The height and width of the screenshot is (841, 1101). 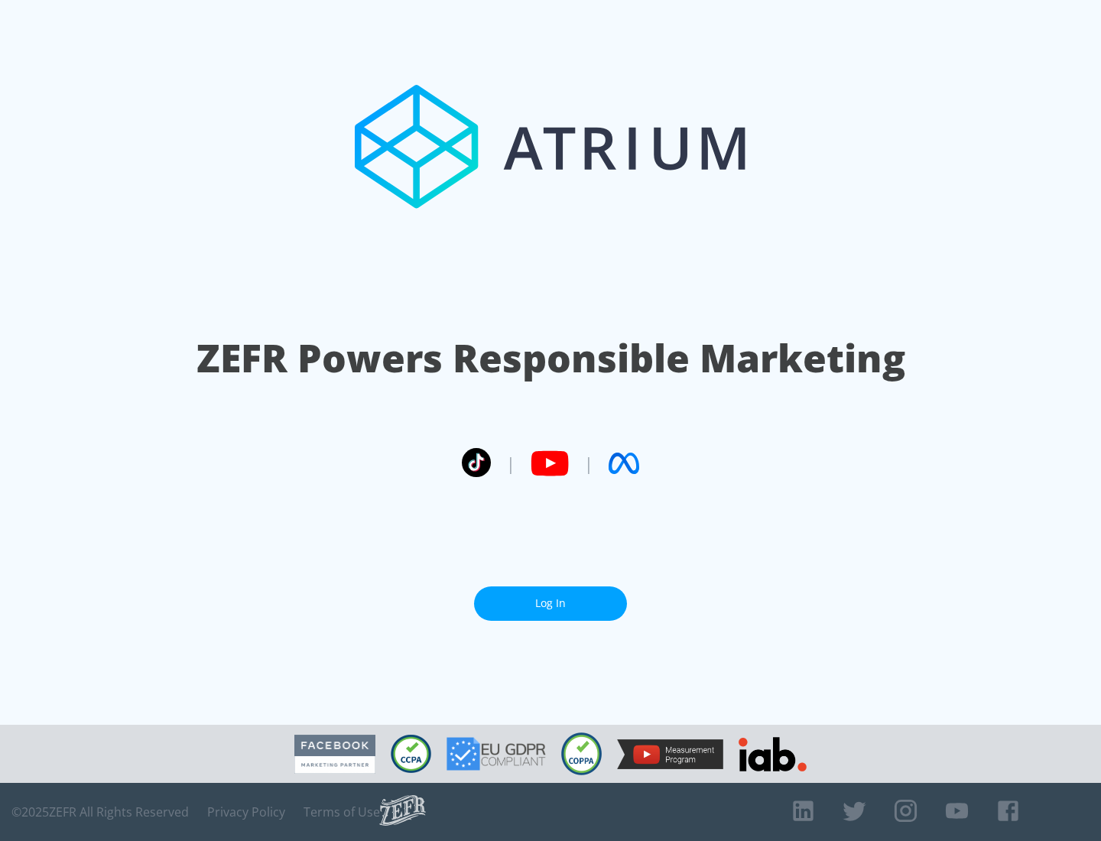 I want to click on span: © 2025 ZEFR All Rights Reserved, so click(x=100, y=812).